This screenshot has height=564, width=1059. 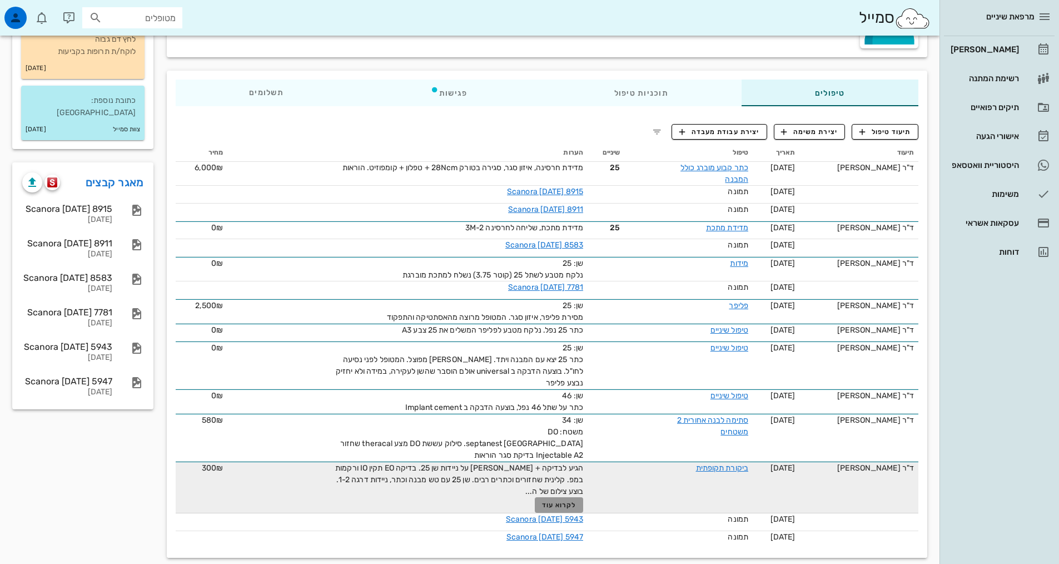 I want to click on span: מרפאת שיניים, so click(x=1010, y=17).